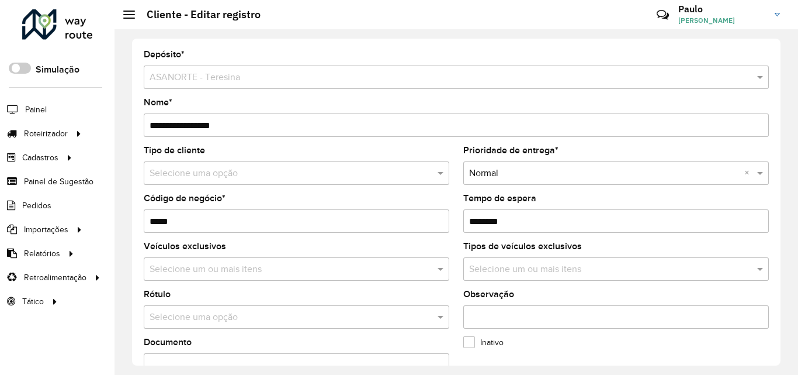  I want to click on label: Tipos de veículos exclusivos, so click(522, 246).